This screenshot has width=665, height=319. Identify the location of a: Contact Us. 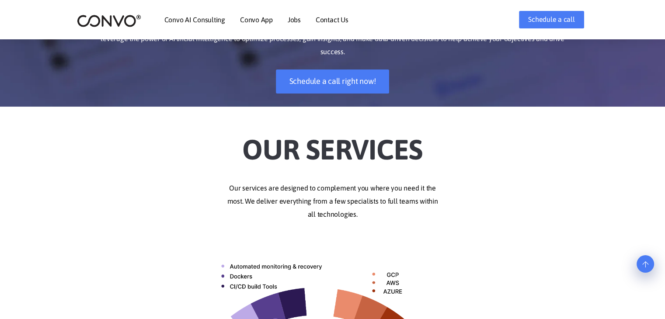
(332, 20).